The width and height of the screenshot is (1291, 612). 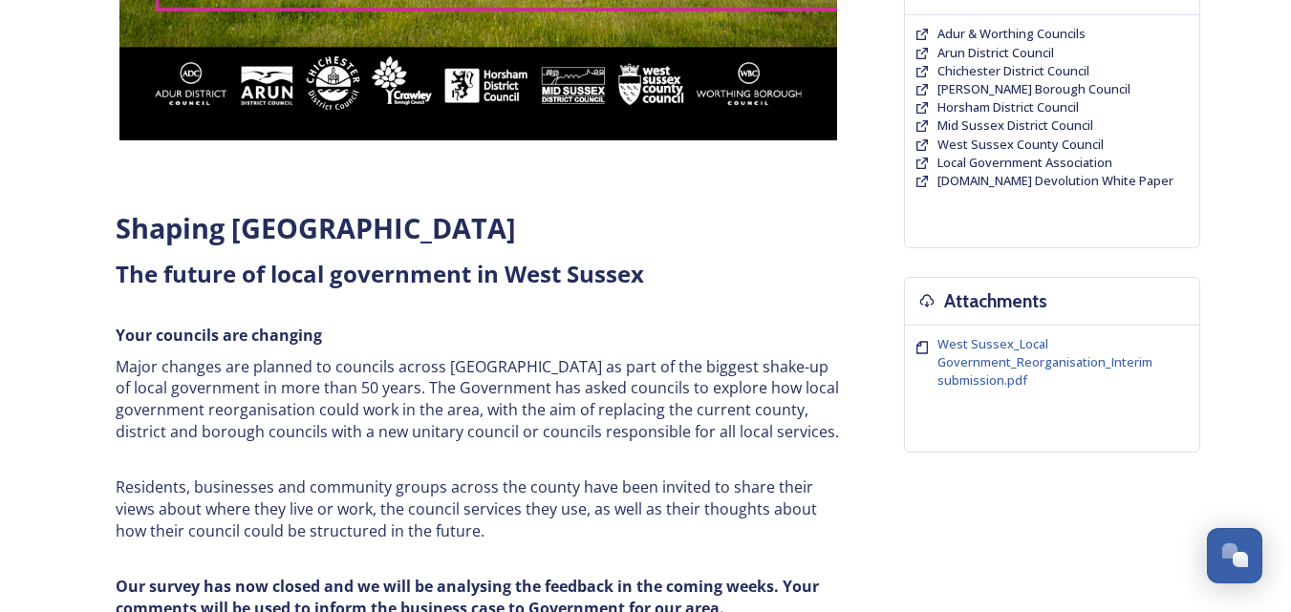 What do you see at coordinates (1024, 162) in the screenshot?
I see `a: Local Government Association` at bounding box center [1024, 162].